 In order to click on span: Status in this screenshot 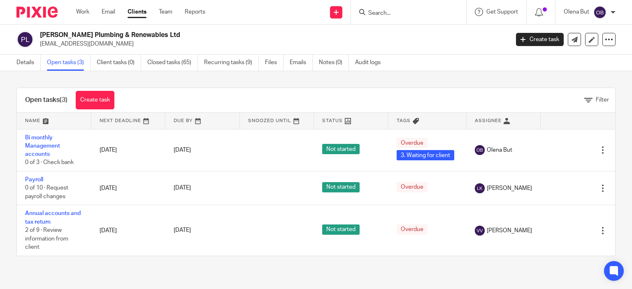, I will do `click(332, 120)`.